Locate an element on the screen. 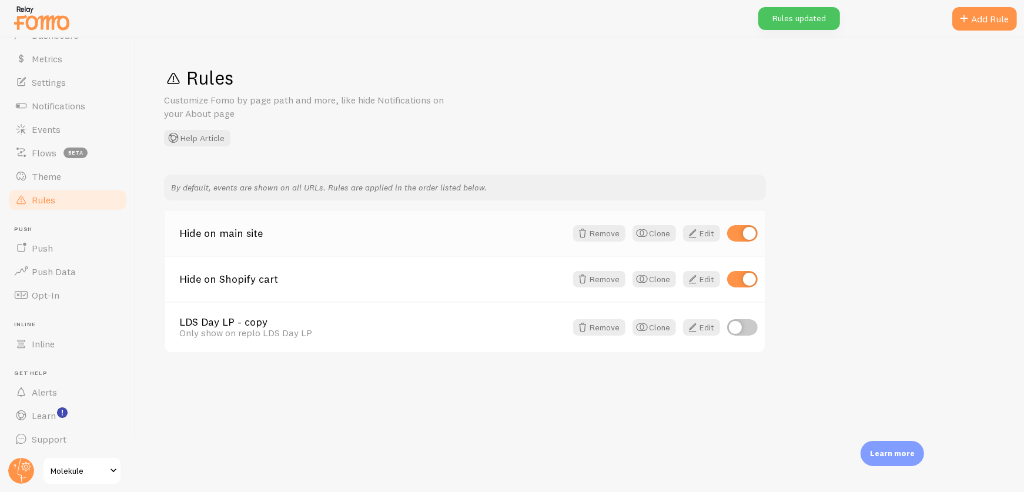 The width and height of the screenshot is (1024, 492). img: fomo-relay-logo-orange.svg is located at coordinates (42, 18).